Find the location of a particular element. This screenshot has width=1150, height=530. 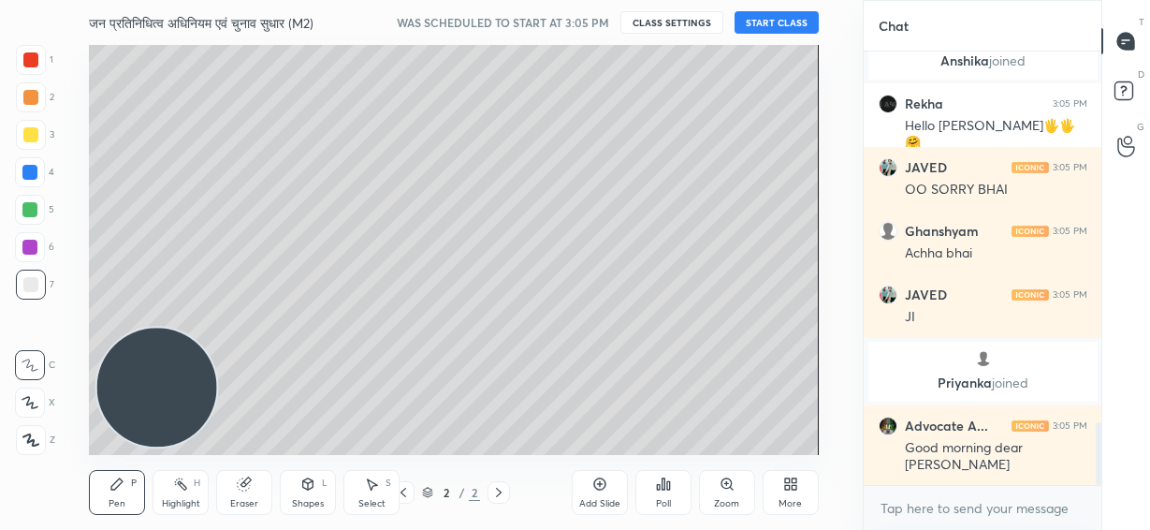

p: Anshika is located at coordinates (982, 61).